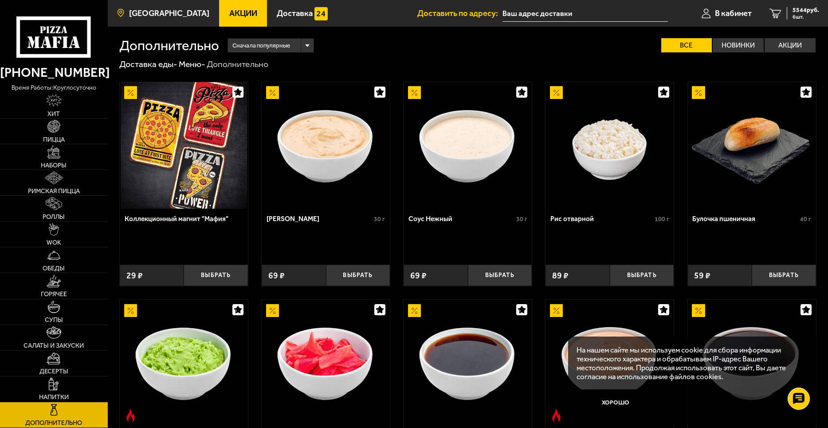  Describe the element at coordinates (752, 363) in the screenshot. I see `a: АкционныйТерияки соус` at that location.